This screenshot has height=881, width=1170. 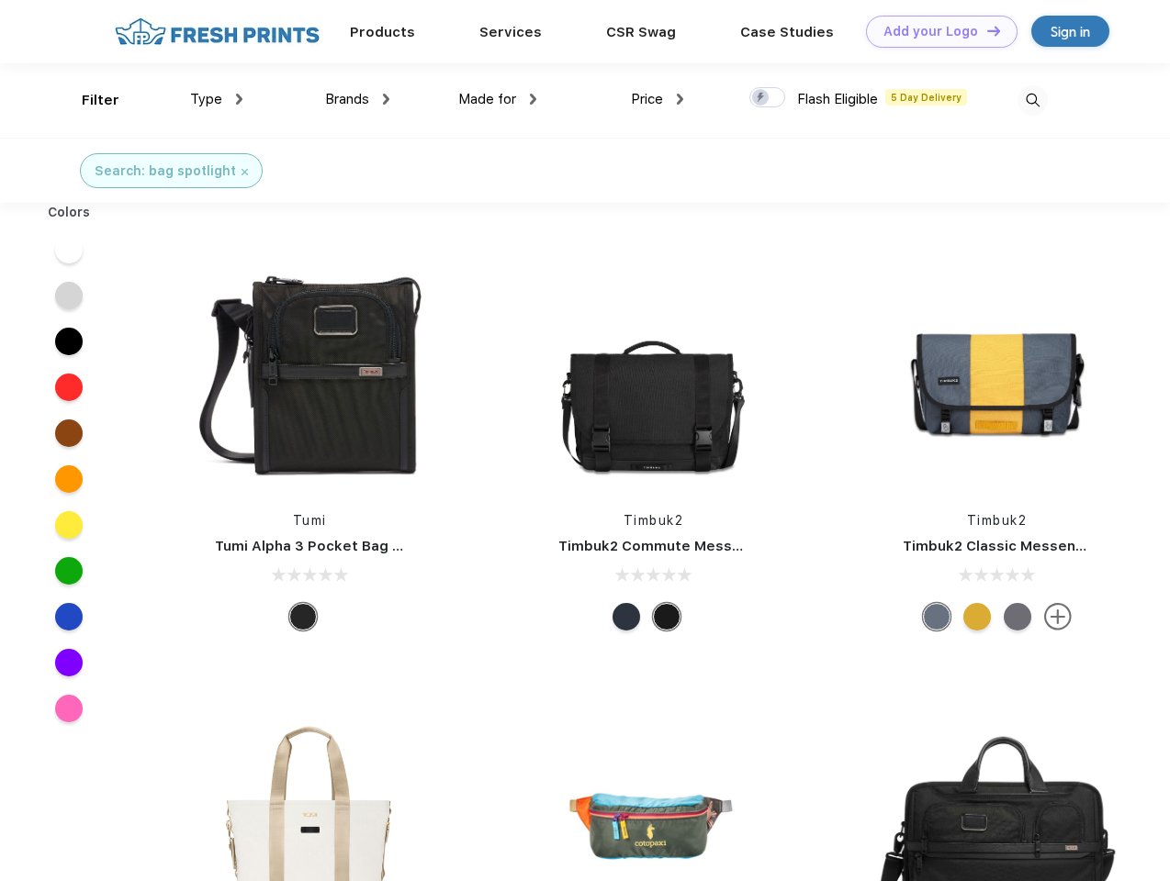 I want to click on img: fo%20logo%202.webp, so click(x=217, y=31).